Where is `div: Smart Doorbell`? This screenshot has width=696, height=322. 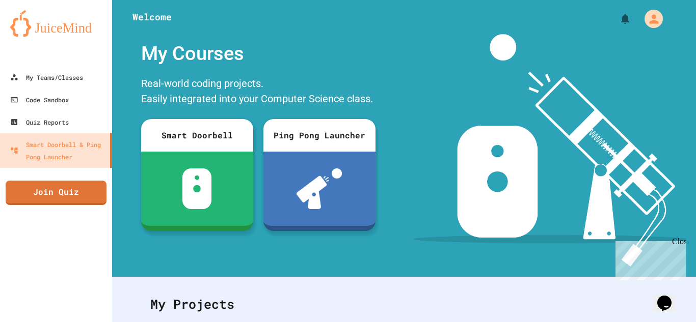
div: Smart Doorbell is located at coordinates (197, 136).